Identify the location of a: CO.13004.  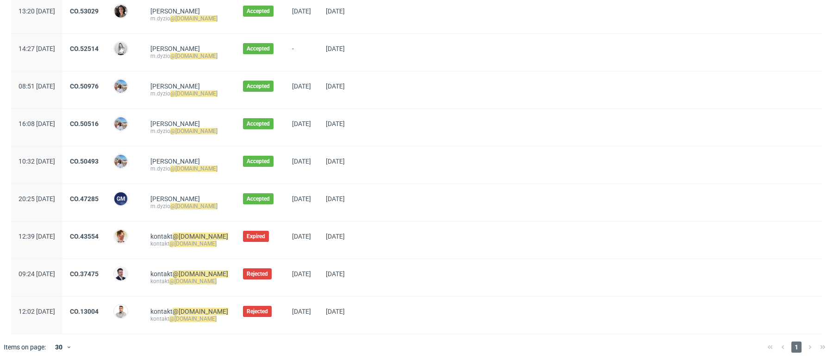
(84, 311).